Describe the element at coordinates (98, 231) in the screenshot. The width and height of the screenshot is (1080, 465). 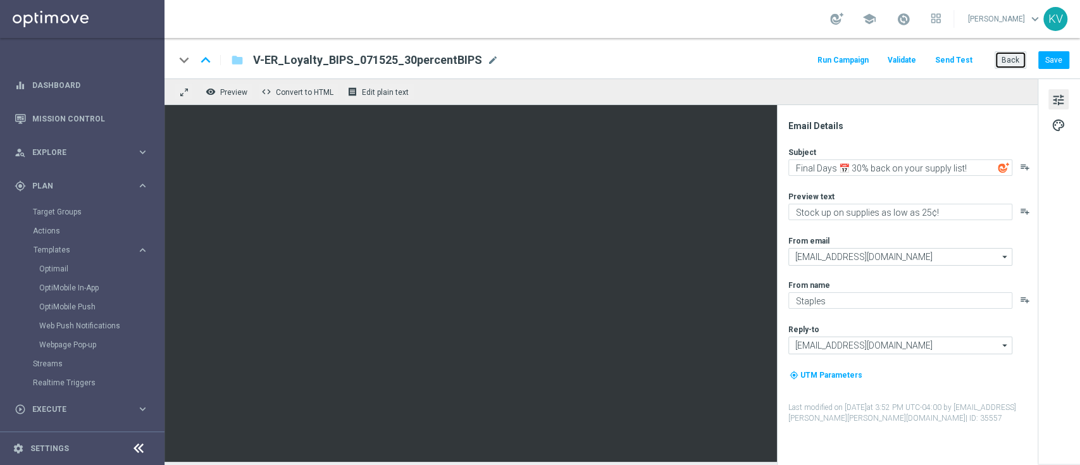
I see `div: Actions` at that location.